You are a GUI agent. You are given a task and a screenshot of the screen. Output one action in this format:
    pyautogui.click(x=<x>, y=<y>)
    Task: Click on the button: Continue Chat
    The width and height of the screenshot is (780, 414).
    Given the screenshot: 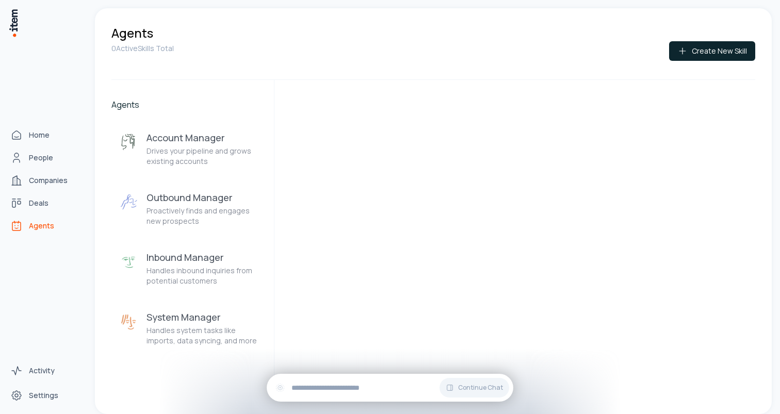 What is the action you would take?
    pyautogui.click(x=474, y=388)
    